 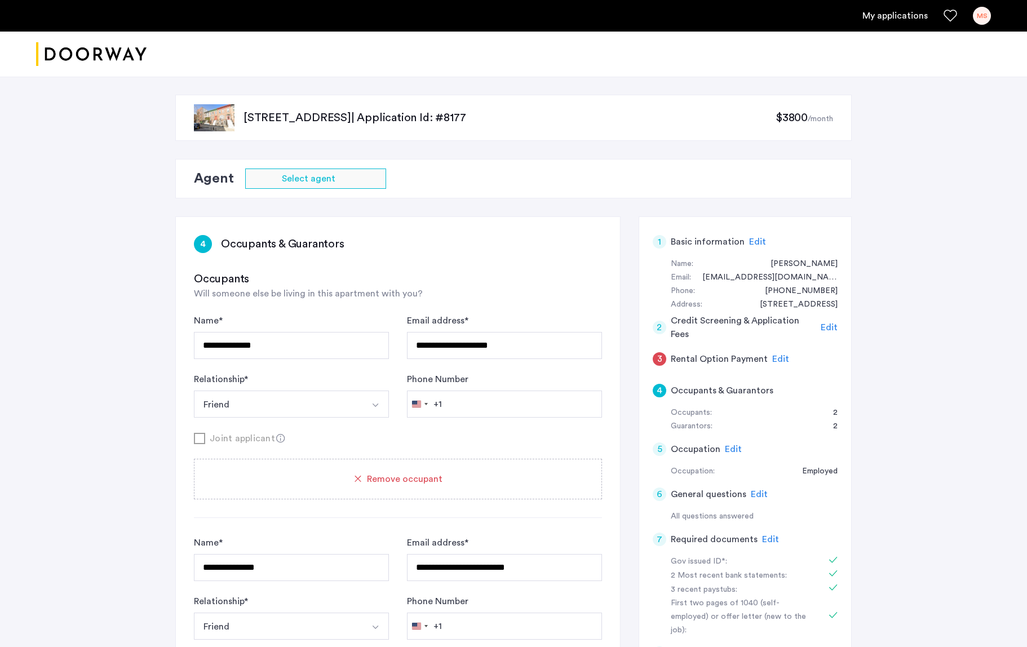 I want to click on h5: Required documents, so click(x=714, y=539).